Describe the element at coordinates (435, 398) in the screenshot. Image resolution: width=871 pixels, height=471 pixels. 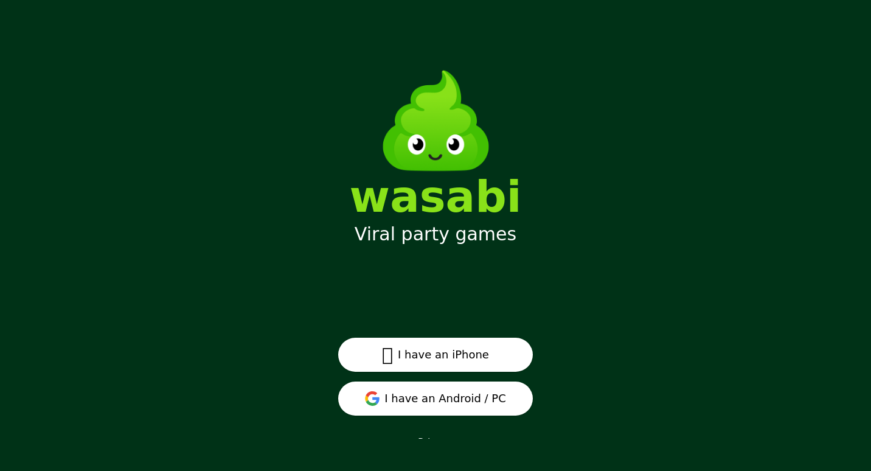
I see `button: I have an Android / PC` at that location.